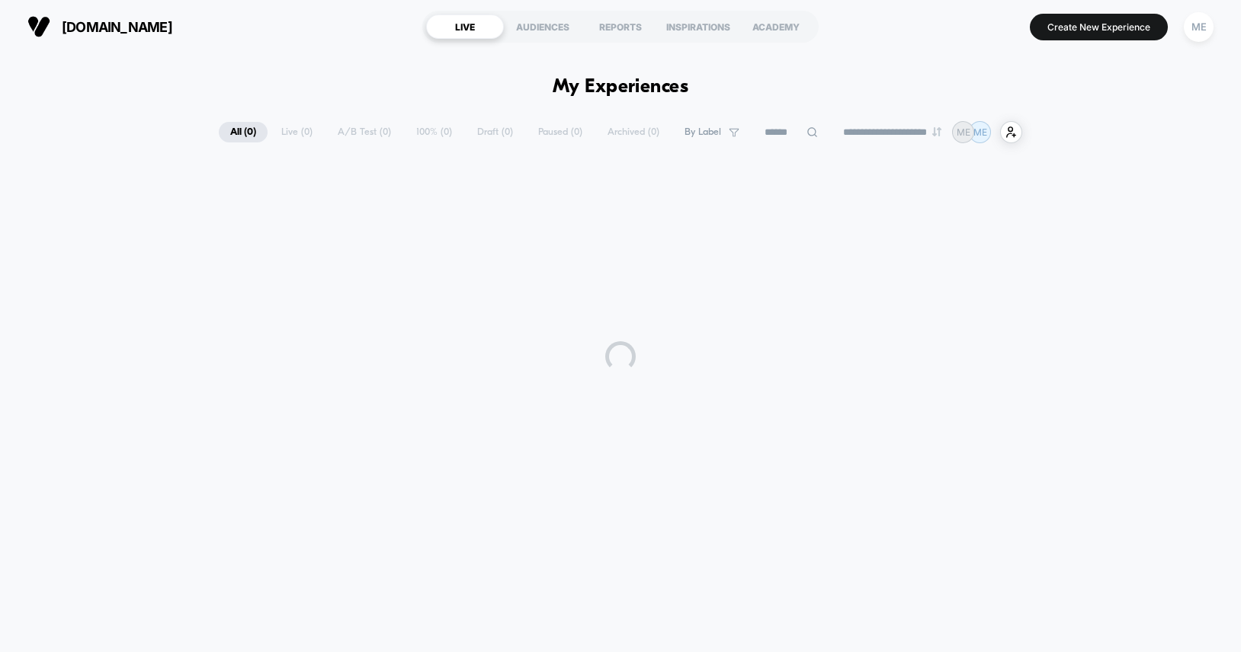 This screenshot has height=652, width=1241. I want to click on div: LIVE, so click(465, 27).